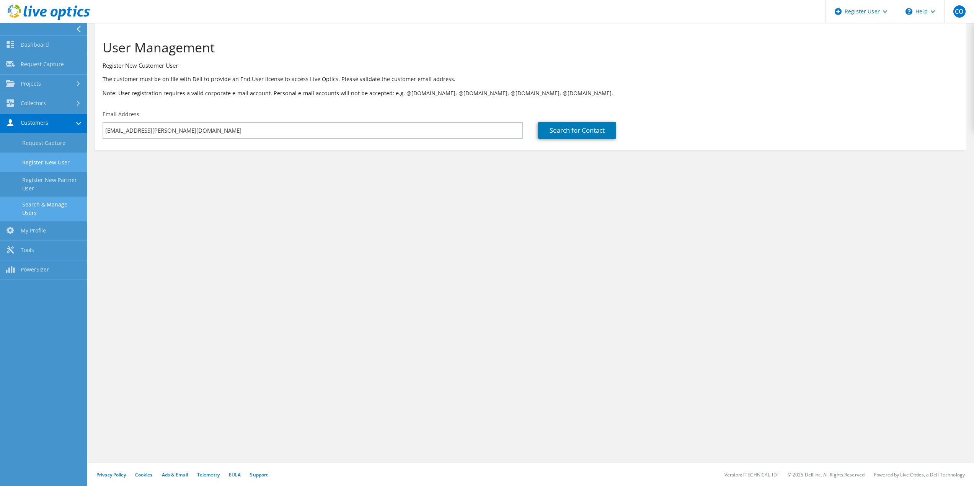 Image resolution: width=974 pixels, height=486 pixels. Describe the element at coordinates (909, 11) in the screenshot. I see `svg: \n` at that location.